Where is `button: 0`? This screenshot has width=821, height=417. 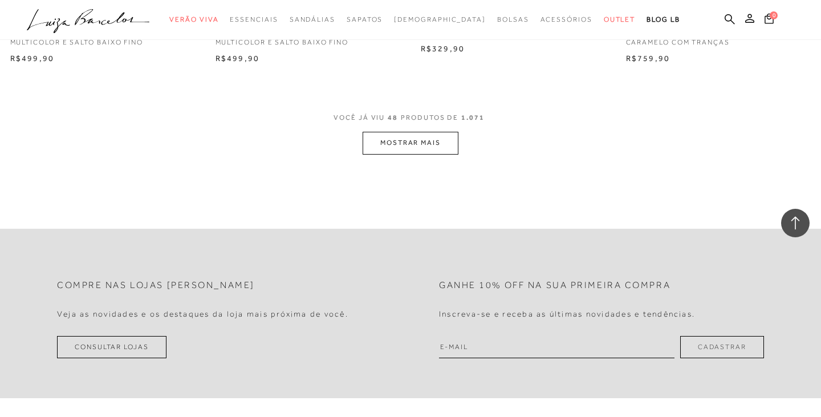
button: 0 is located at coordinates (769, 20).